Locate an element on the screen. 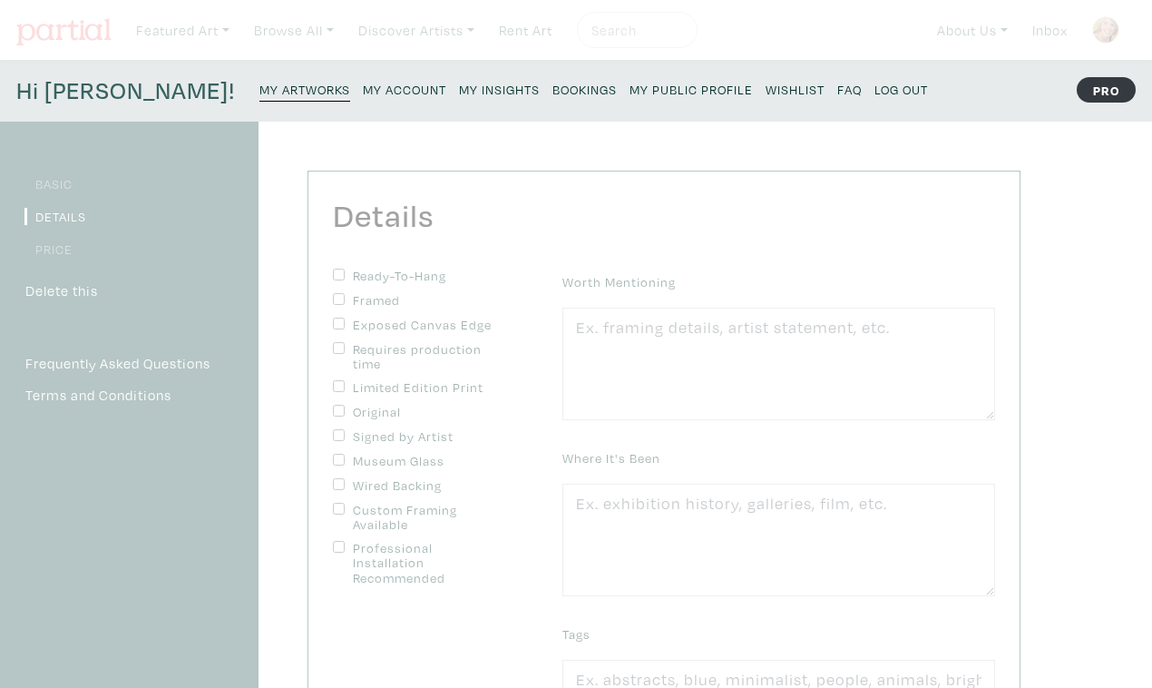 The height and width of the screenshot is (688, 1152). small: My Public Profile is located at coordinates (691, 89).